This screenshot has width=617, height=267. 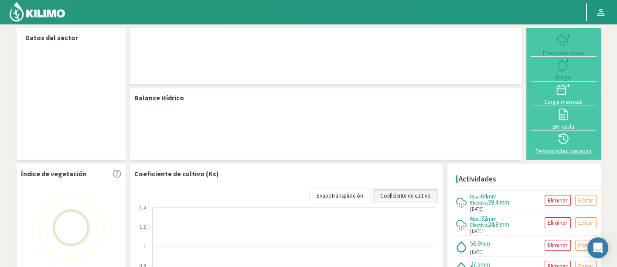 I want to click on p: Datos del sector, so click(x=71, y=38).